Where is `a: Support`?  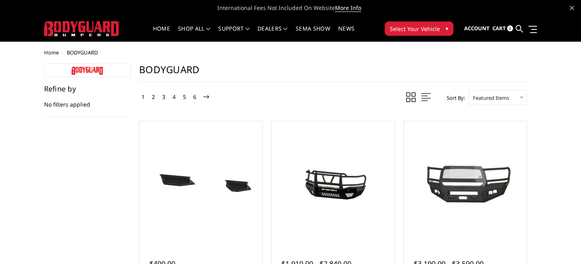 a: Support is located at coordinates (234, 33).